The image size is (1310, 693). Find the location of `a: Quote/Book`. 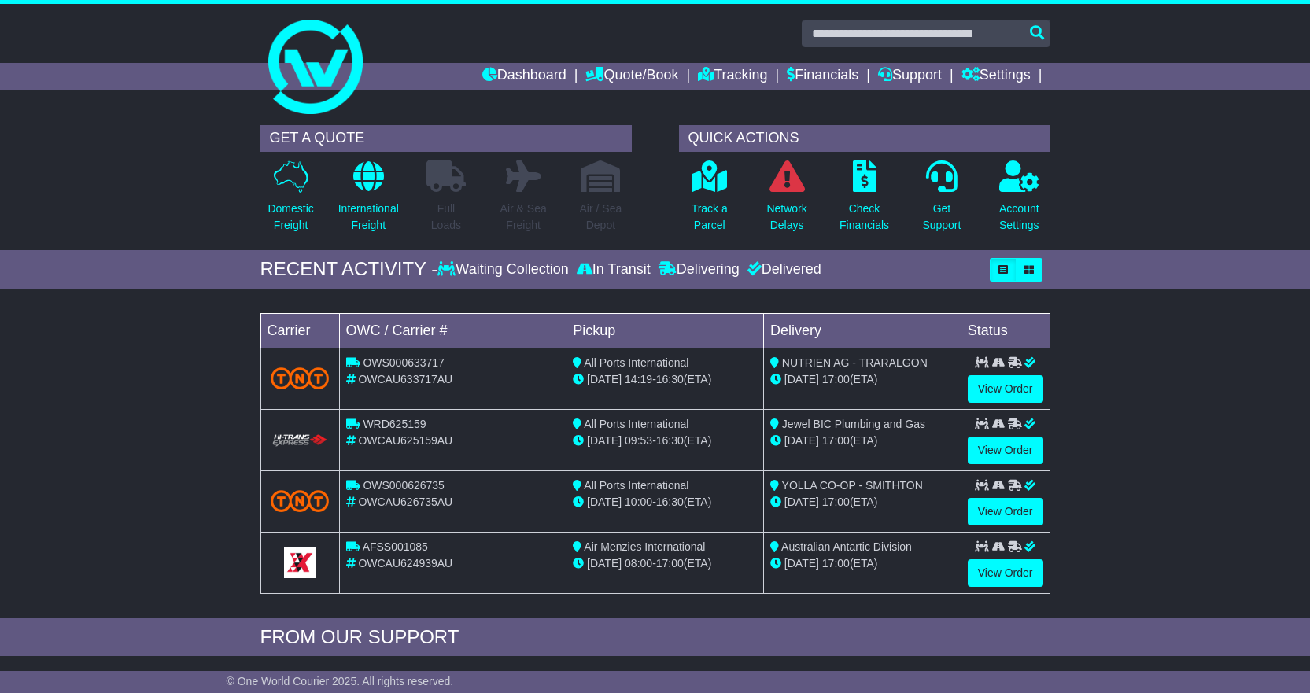

a: Quote/Book is located at coordinates (632, 76).